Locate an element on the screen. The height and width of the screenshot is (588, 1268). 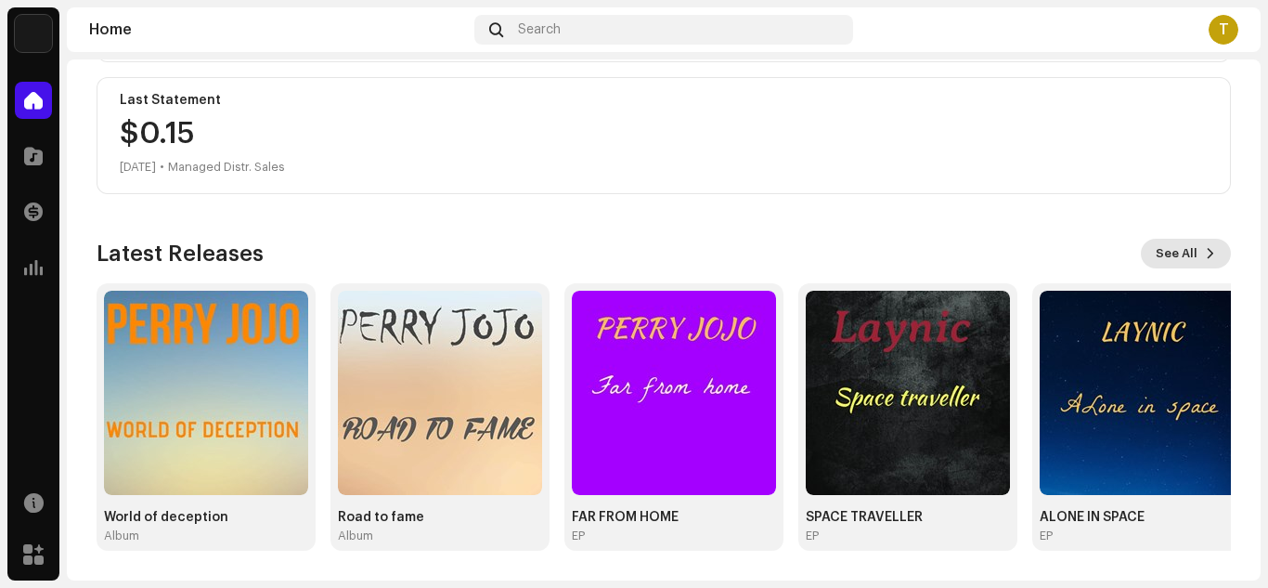
img: 7d7bf1fa-121d-44c1-a162-7c96c89202d2 is located at coordinates (206, 393).